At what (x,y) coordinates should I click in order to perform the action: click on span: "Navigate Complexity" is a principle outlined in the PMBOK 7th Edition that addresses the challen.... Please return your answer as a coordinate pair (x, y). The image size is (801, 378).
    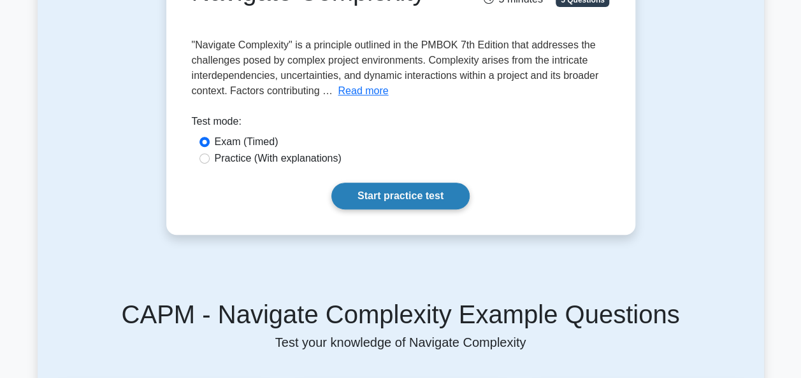
    Looking at the image, I should click on (395, 68).